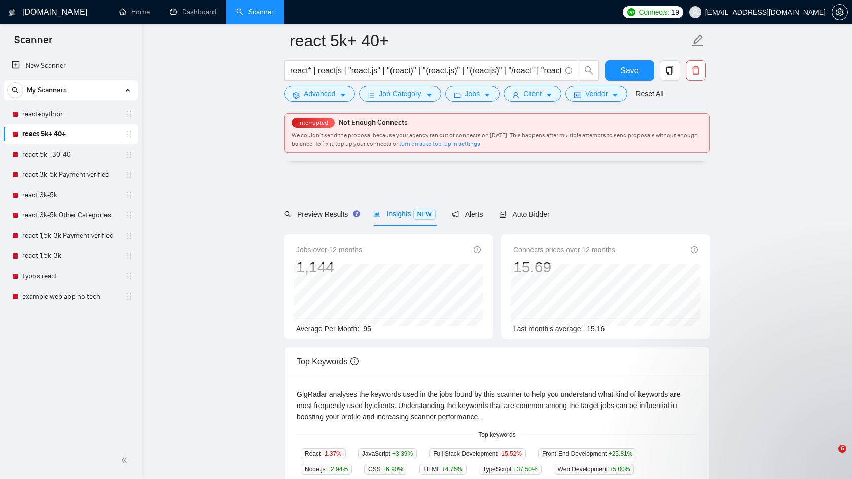  What do you see at coordinates (385, 469) in the screenshot?
I see `span: CSS` at bounding box center [385, 469].